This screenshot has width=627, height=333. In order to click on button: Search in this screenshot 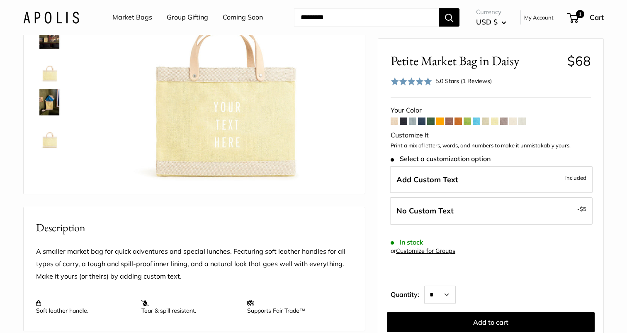, I will do `click(449, 17)`.